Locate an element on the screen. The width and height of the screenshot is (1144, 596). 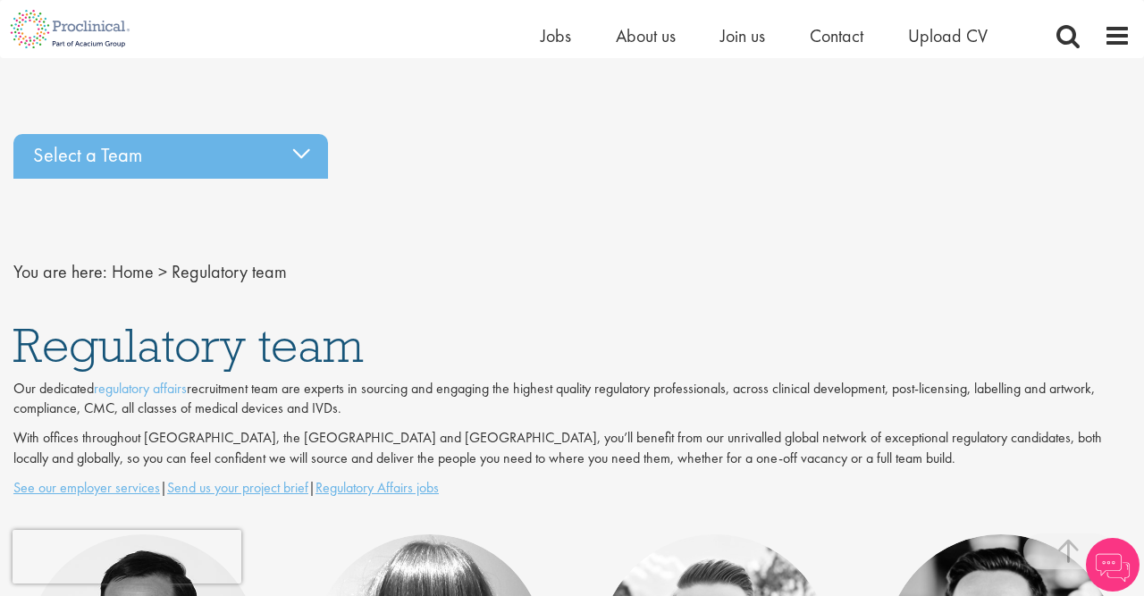
u: Regulatory Affairs jobs is located at coordinates (377, 487).